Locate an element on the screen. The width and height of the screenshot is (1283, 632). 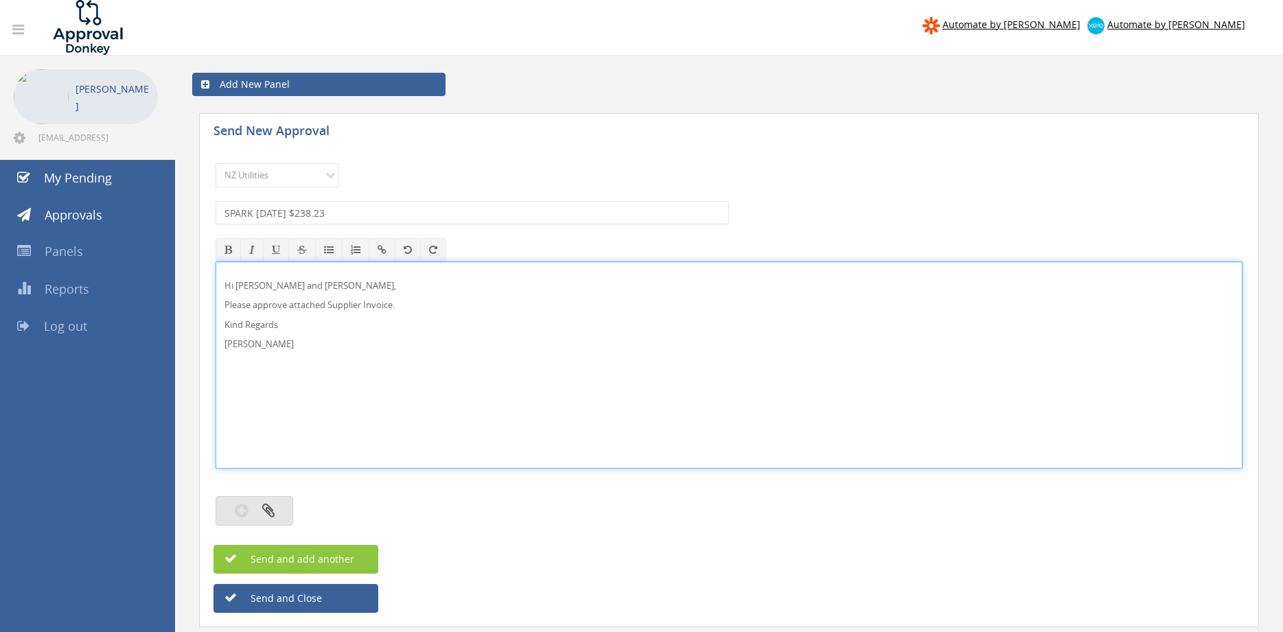
img: zapier-logomark.png is located at coordinates (931, 25).